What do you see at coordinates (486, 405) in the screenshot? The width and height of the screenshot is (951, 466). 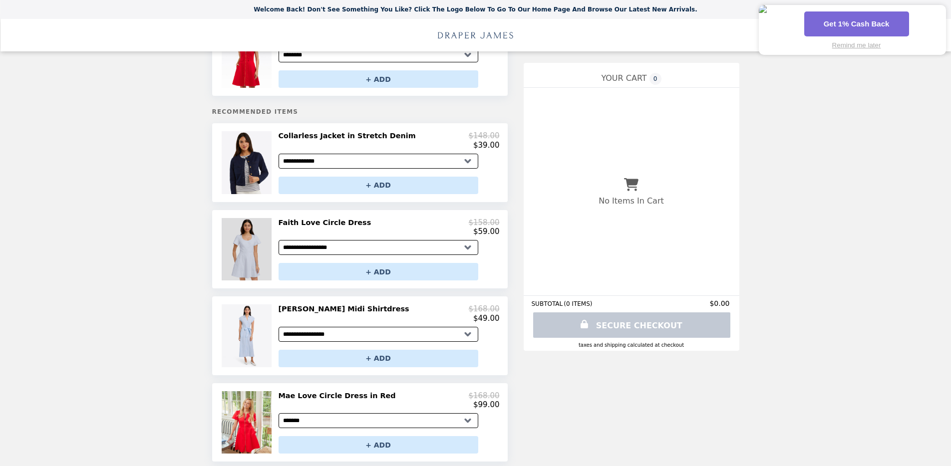 I see `p: $99.00` at bounding box center [486, 405].